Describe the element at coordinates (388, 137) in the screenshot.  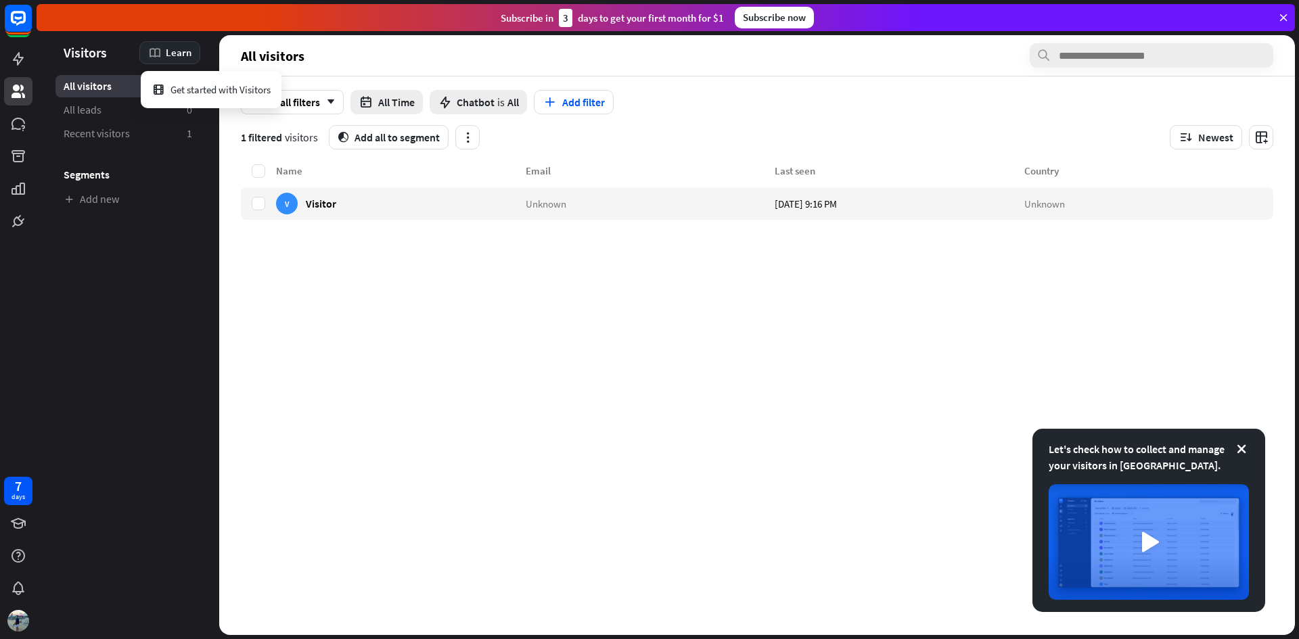
I see `button: segmentAdd all to segment` at that location.